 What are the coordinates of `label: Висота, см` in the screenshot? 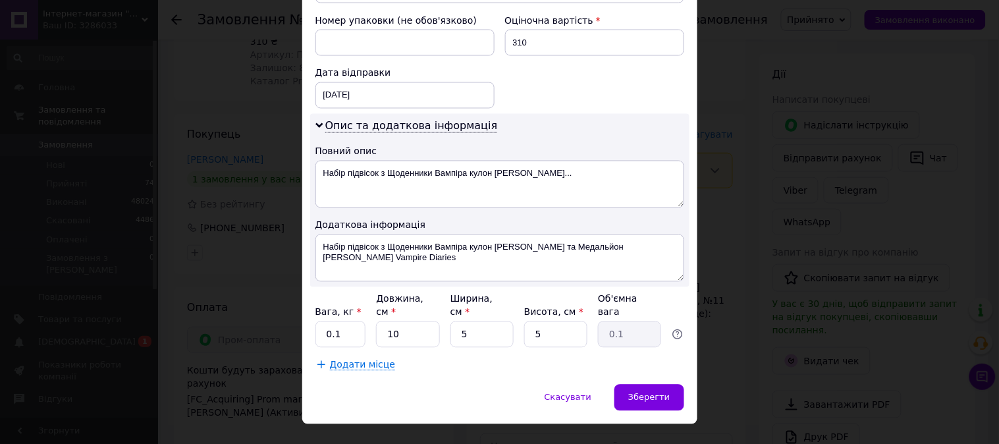 It's located at (554, 312).